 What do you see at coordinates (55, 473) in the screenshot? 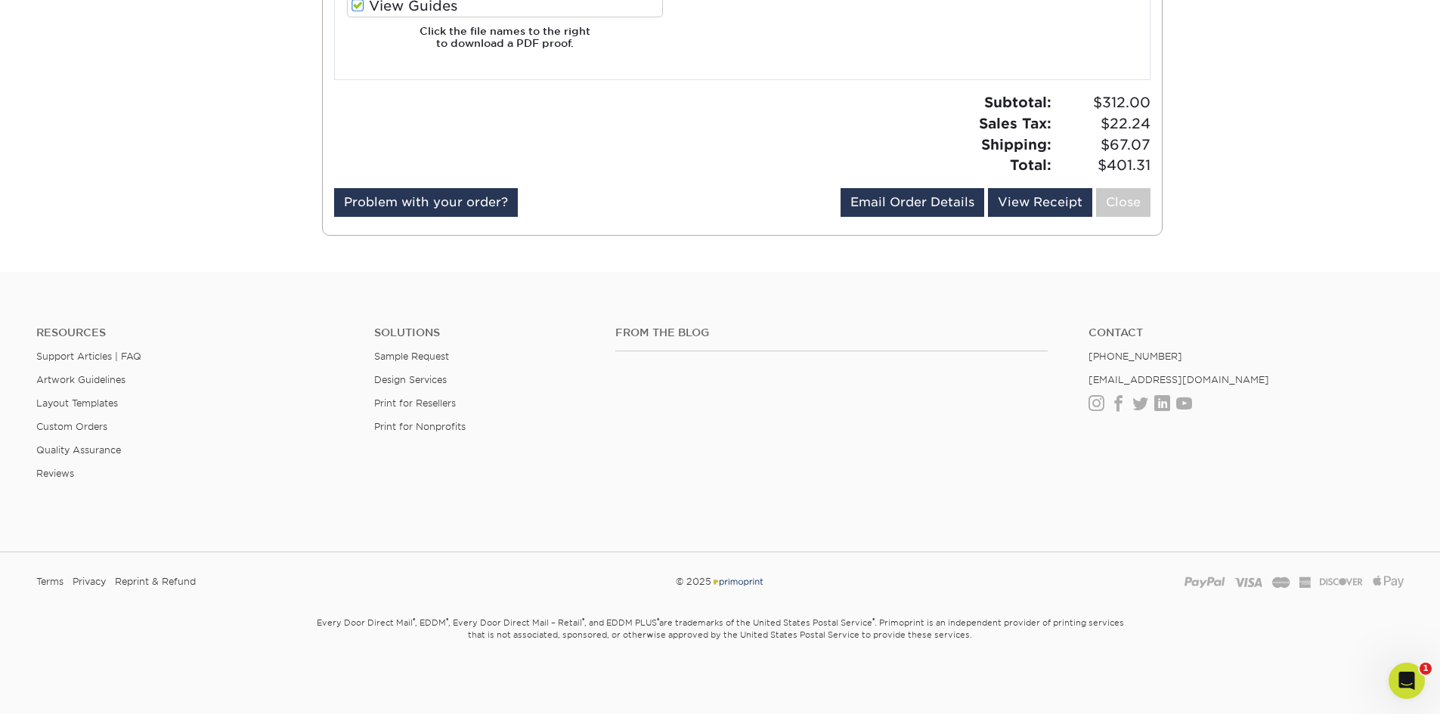
I see `a: Reviews` at bounding box center [55, 473].